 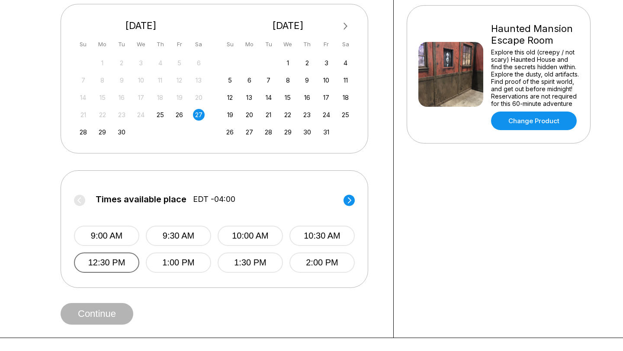 What do you see at coordinates (326, 97) in the screenshot?
I see `div: Choose Friday, October 17th, 2025` at bounding box center [326, 97].